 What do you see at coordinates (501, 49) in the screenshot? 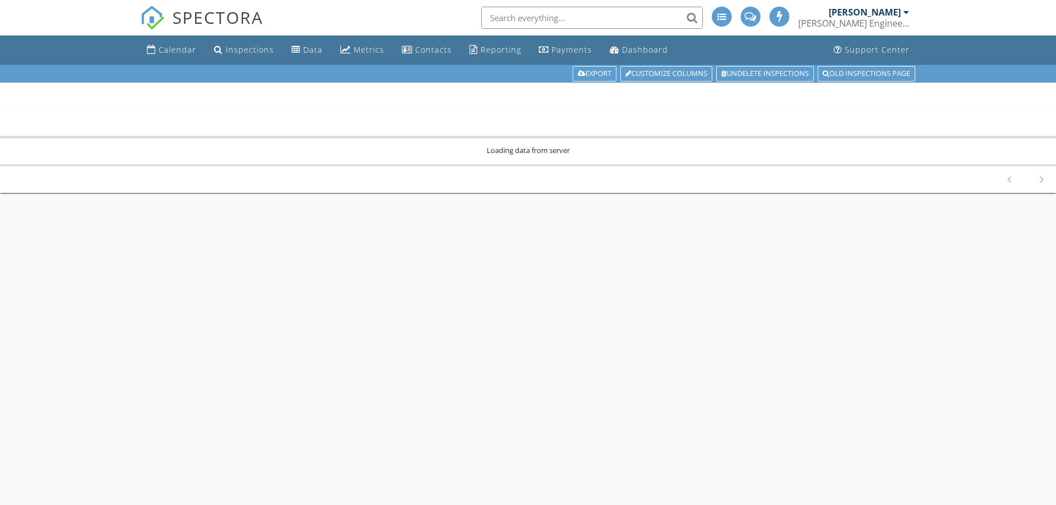
I see `div: Reporting` at bounding box center [501, 49].